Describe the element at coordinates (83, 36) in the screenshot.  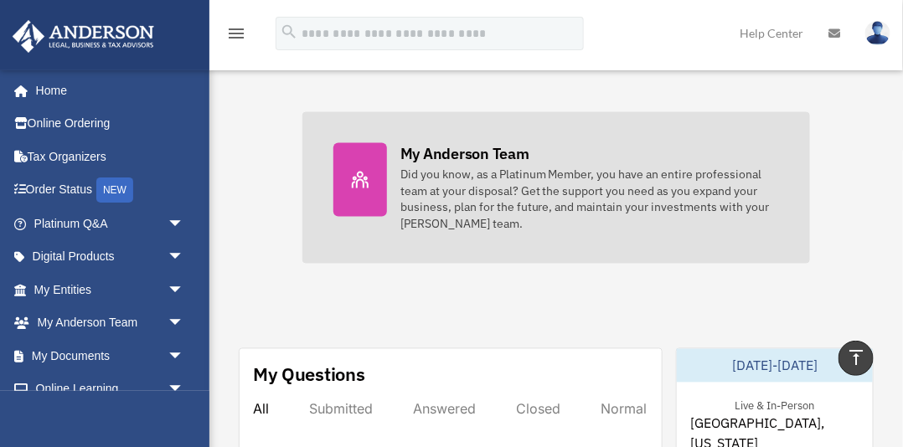
I see `img: Anderson Advisors Platinum Portal` at that location.